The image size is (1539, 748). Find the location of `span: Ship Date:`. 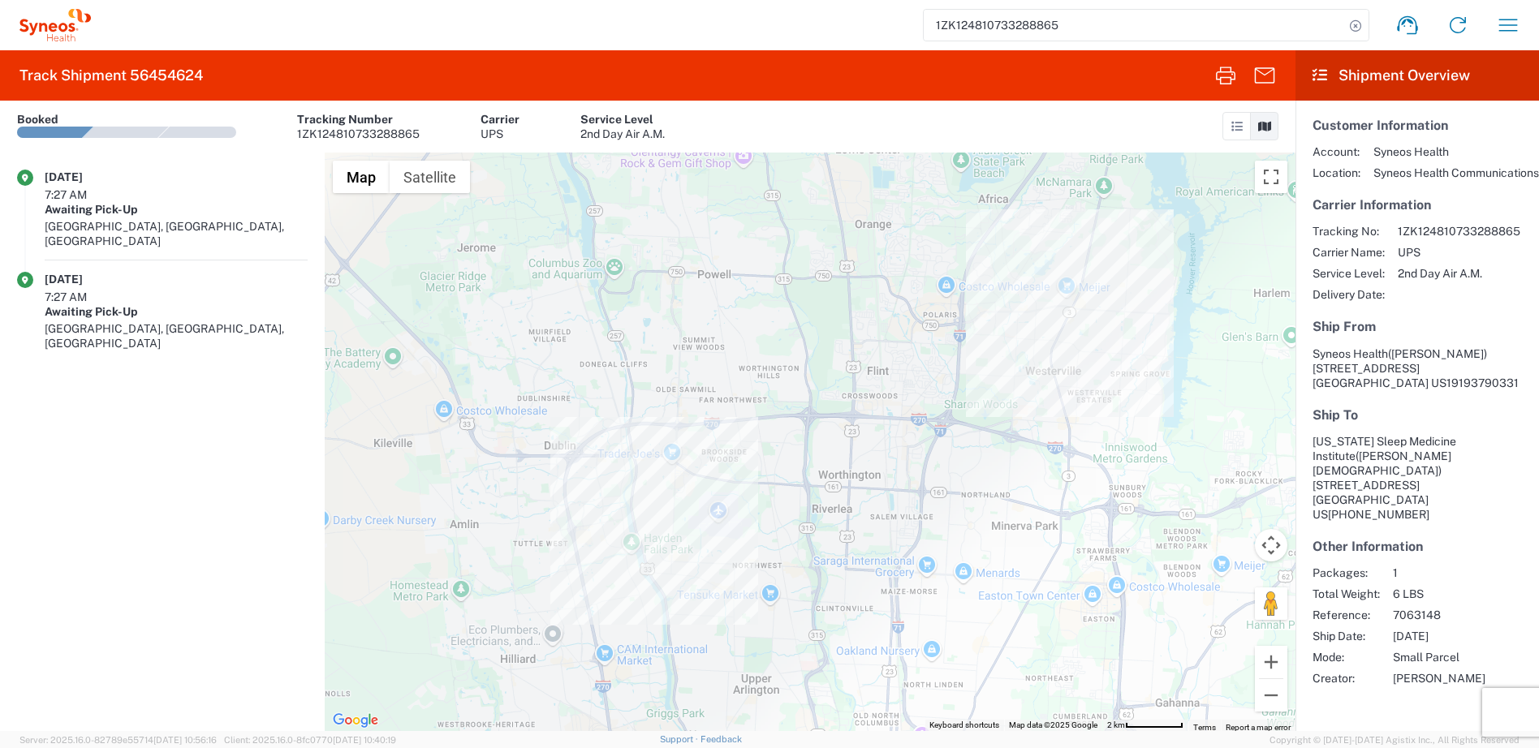

span: Ship Date: is located at coordinates (1345, 636).